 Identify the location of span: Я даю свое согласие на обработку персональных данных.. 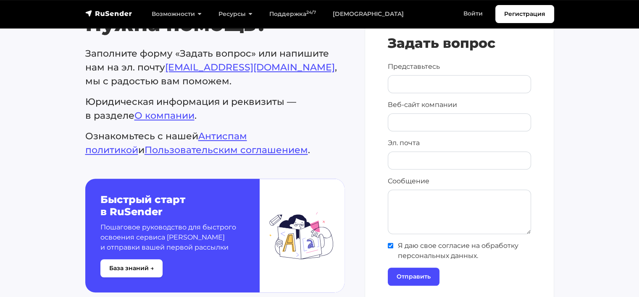
(459, 251).